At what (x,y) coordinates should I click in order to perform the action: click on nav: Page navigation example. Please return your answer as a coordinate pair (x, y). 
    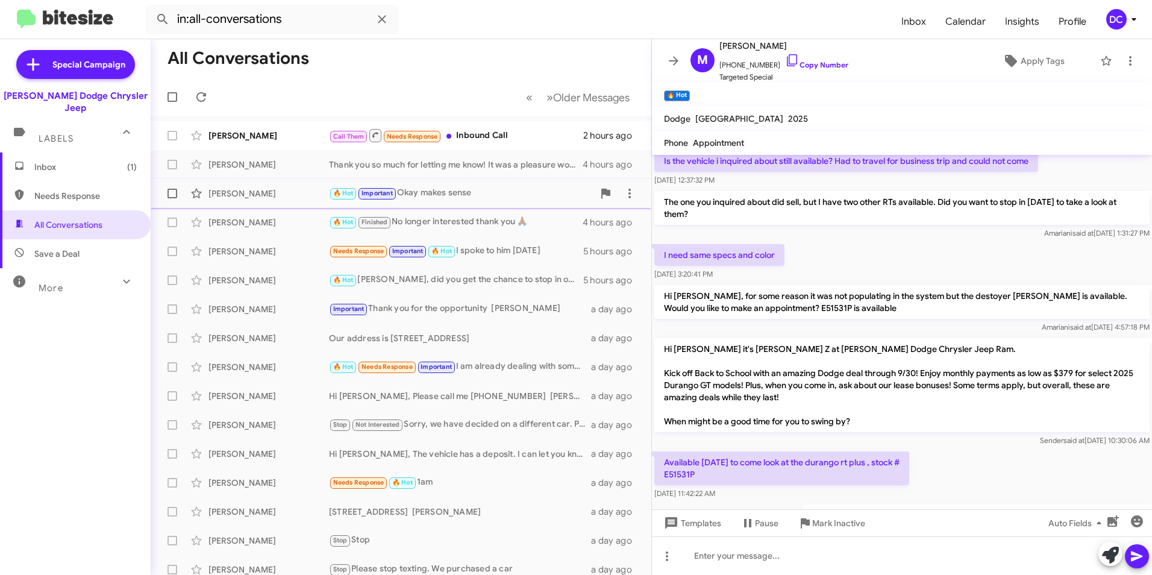
    Looking at the image, I should click on (578, 97).